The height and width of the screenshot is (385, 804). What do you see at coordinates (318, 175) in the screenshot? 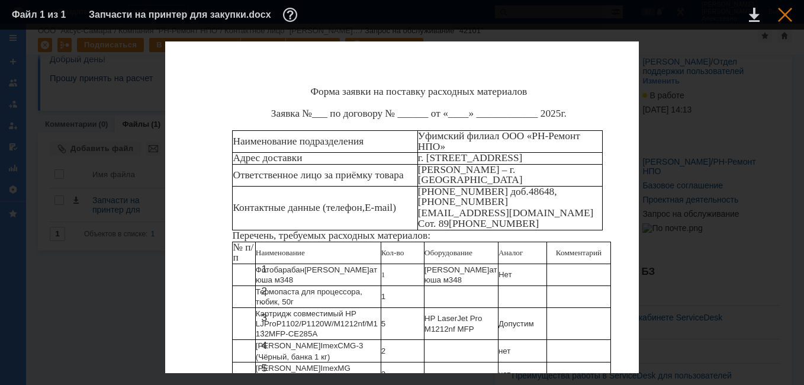
I see `span: Ответственное лицо за приёмку товара` at bounding box center [318, 175].